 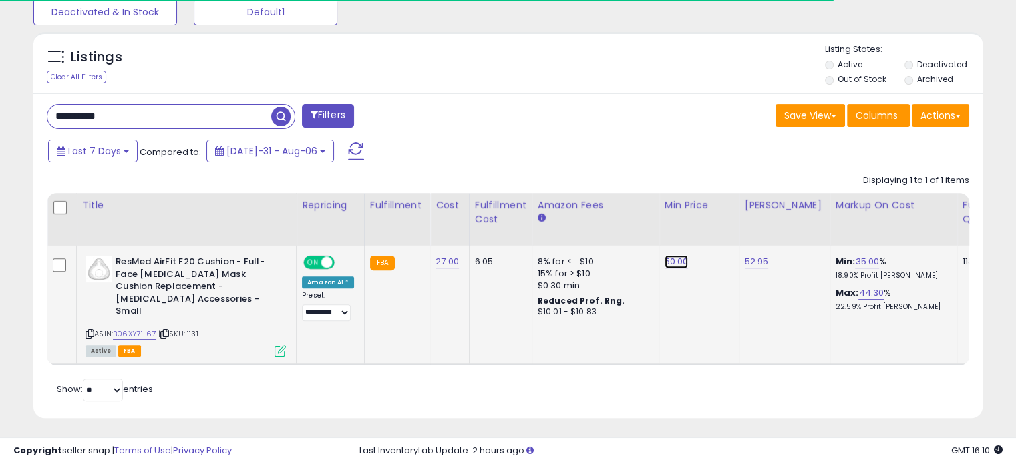 What do you see at coordinates (37, 450) in the screenshot?
I see `strong: Copyright` at bounding box center [37, 450].